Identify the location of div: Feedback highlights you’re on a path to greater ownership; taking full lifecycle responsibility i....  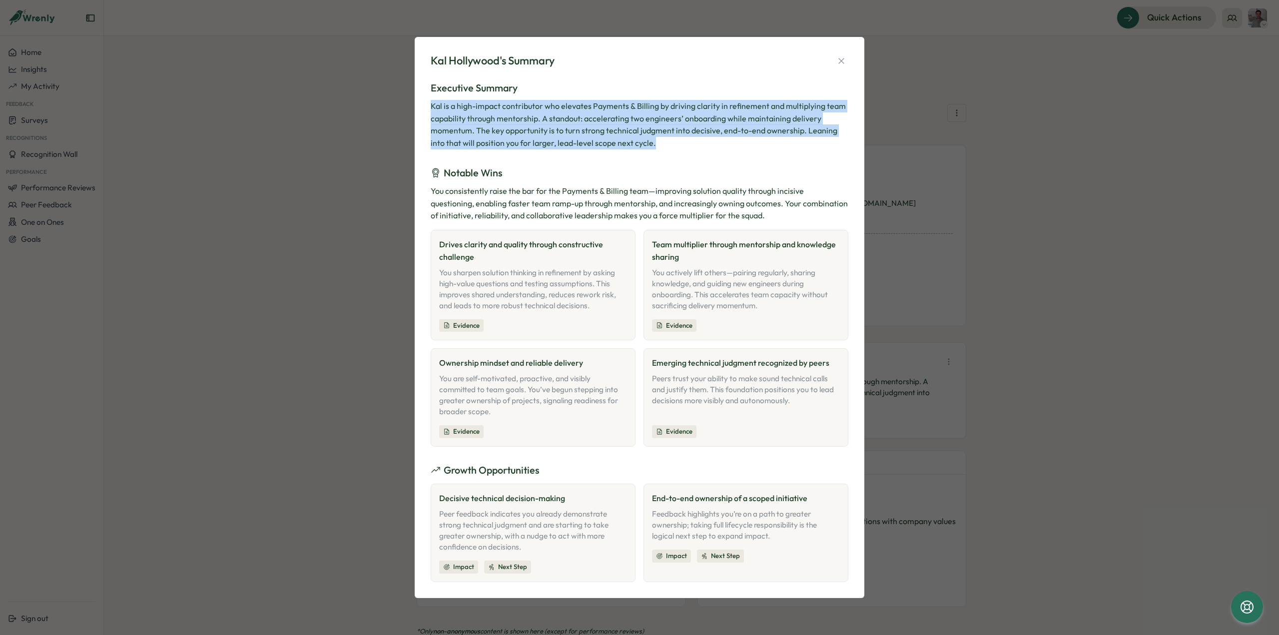
(746, 525).